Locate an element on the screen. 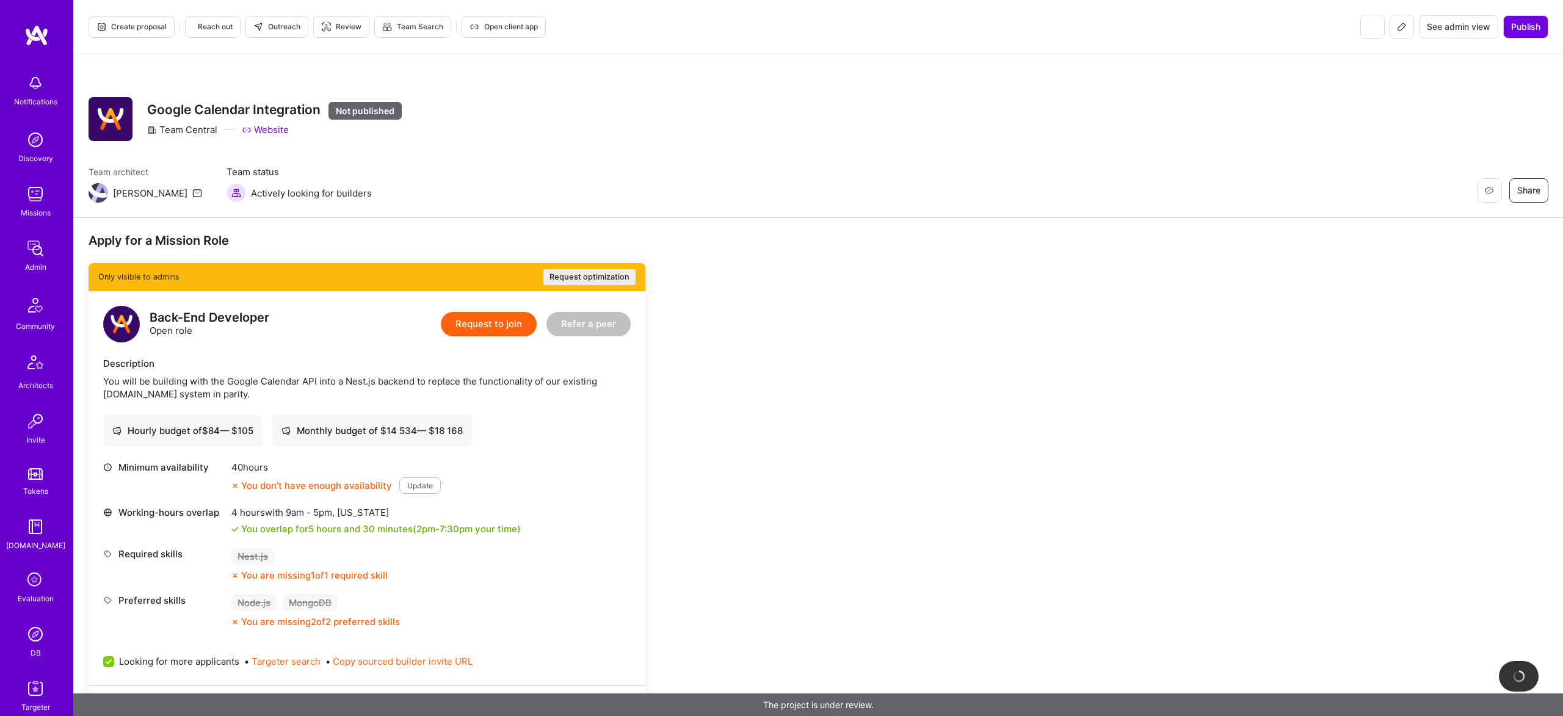 This screenshot has height=716, width=1563. img: Invite is located at coordinates (35, 421).